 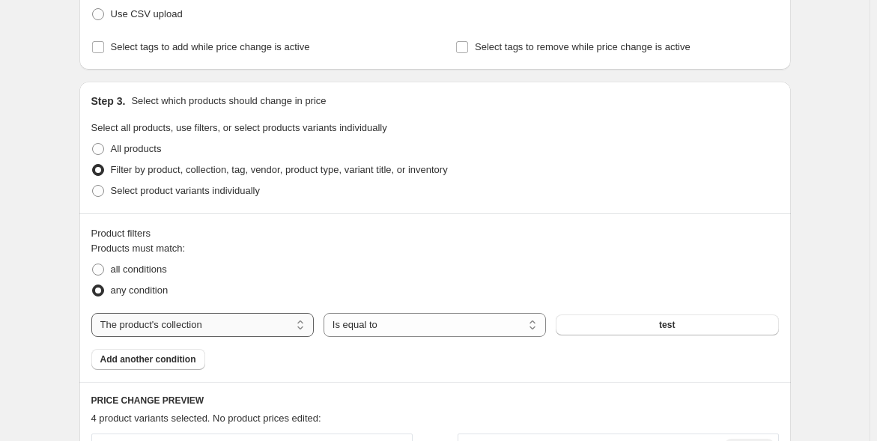 What do you see at coordinates (206, 418) in the screenshot?
I see `span: 4 product variants selected. No product prices edited:` at bounding box center [206, 418].